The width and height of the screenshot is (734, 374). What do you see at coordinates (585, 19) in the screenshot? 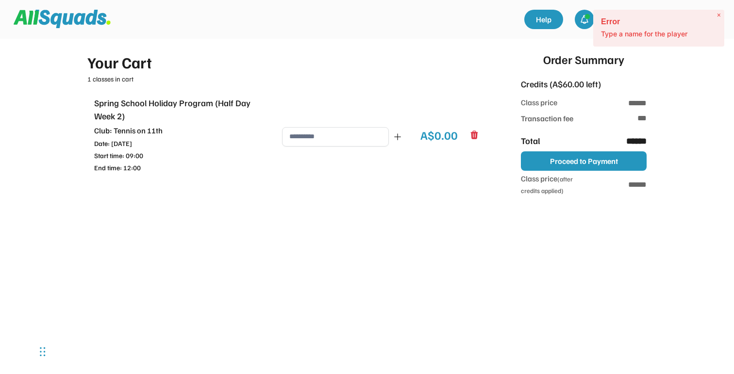
I see `img: bell-03%20%281%29.svg` at bounding box center [585, 19].